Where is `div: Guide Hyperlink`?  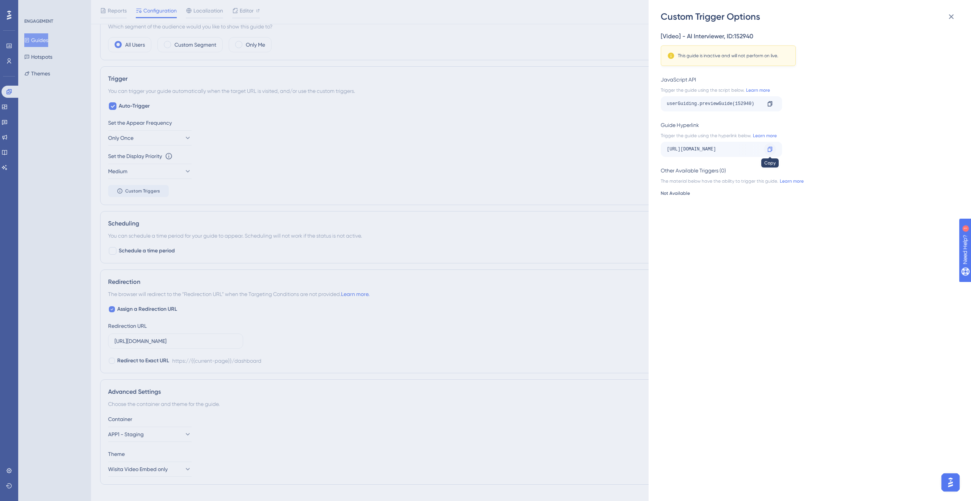
div: Guide Hyperlink is located at coordinates (807, 125).